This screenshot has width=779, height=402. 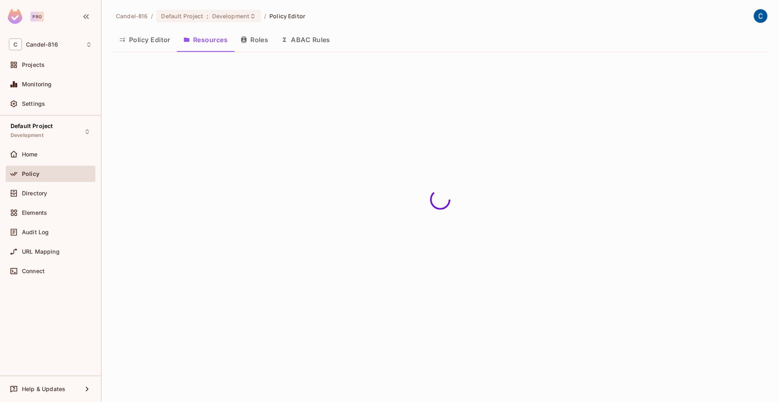 I want to click on span: Home, so click(x=30, y=155).